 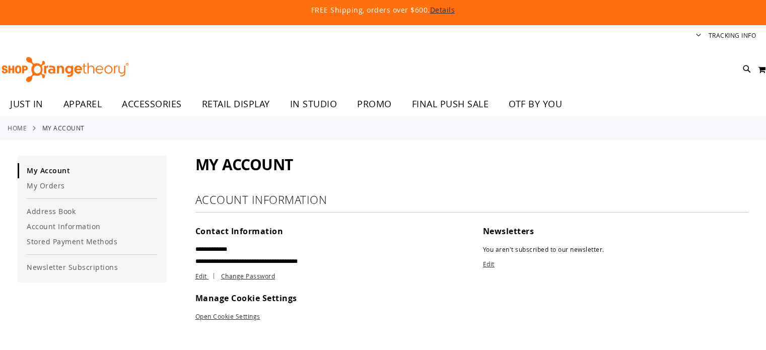 I want to click on a: OTF BY YOU, so click(x=535, y=104).